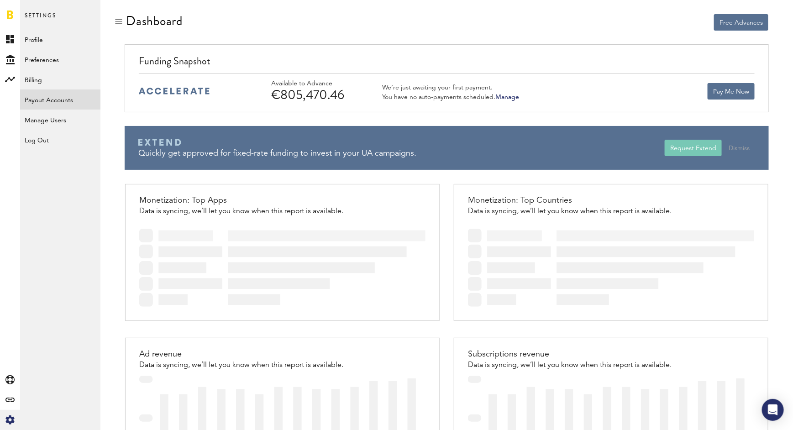  I want to click on div: We’re just awaiting your first payment., so click(451, 88).